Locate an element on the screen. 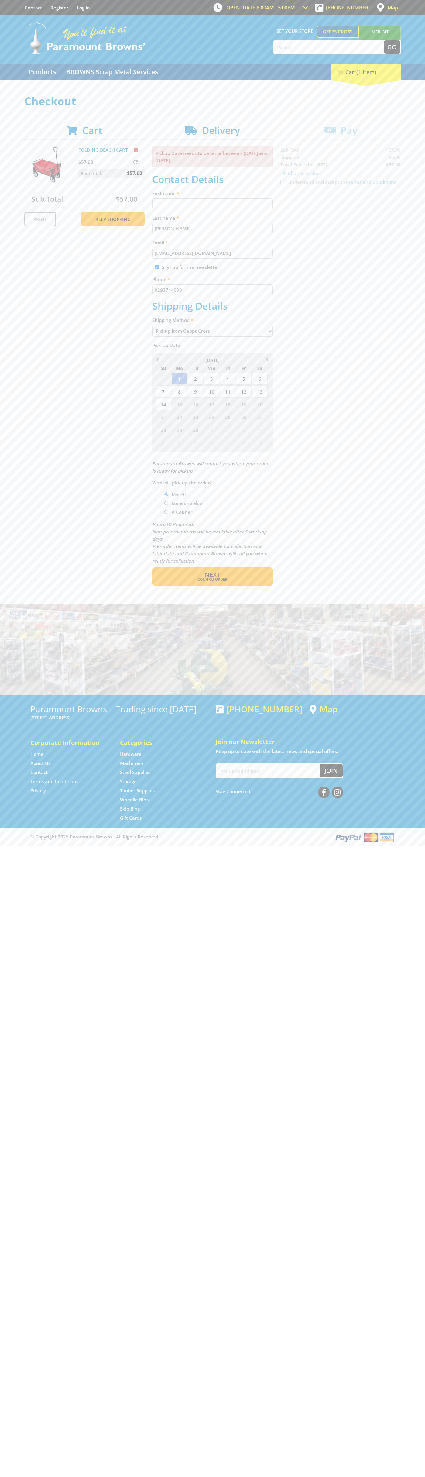  span: 5 is located at coordinates (244, 379).